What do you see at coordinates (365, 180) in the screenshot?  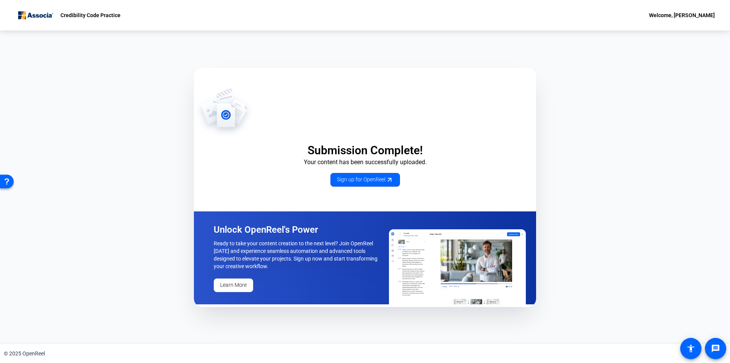 I see `a: Sign up for OpenReel` at bounding box center [365, 180].